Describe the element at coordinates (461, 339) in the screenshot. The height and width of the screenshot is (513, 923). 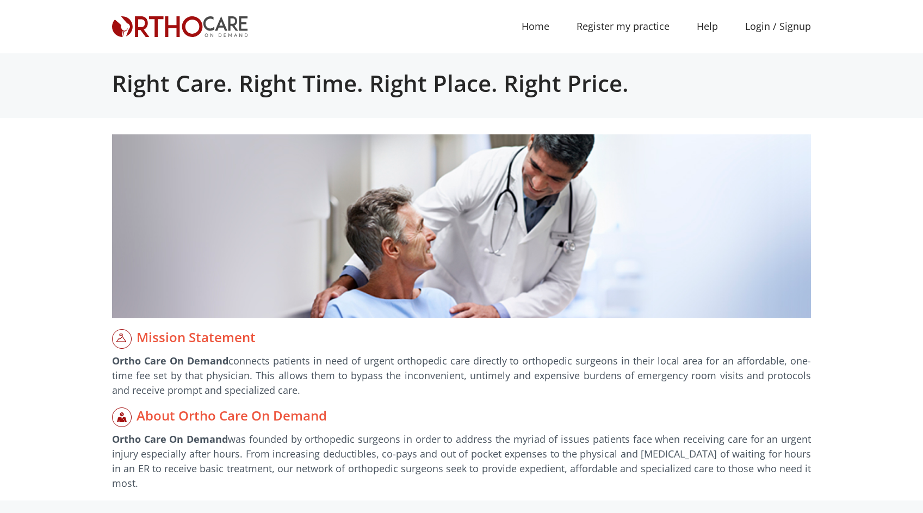
I see `h5: Mission Statement` at that location.